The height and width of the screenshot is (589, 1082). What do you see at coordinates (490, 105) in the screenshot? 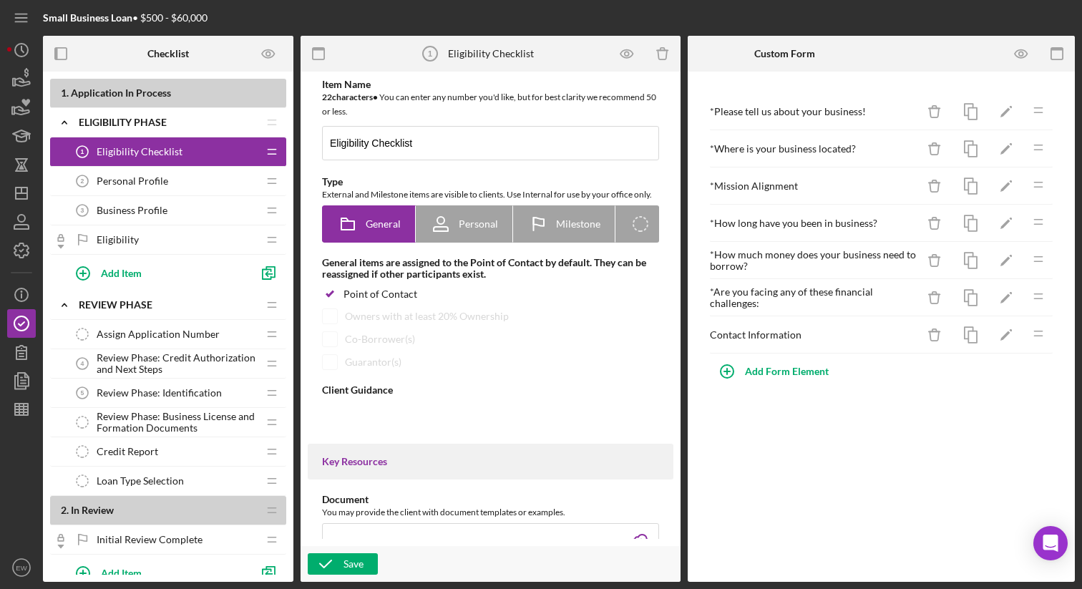
I see `div: You can enter any number you'd like, but for best clarity we recommend 50 or less.` at bounding box center [490, 105].